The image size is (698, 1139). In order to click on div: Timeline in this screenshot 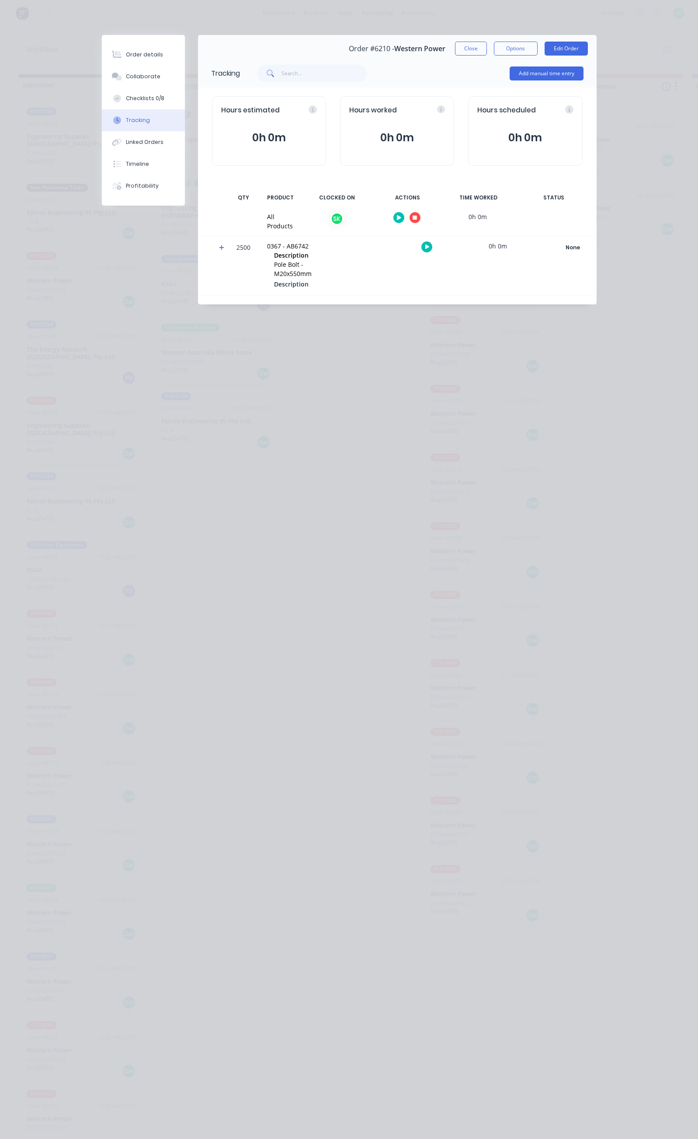, I will do `click(137, 164)`.